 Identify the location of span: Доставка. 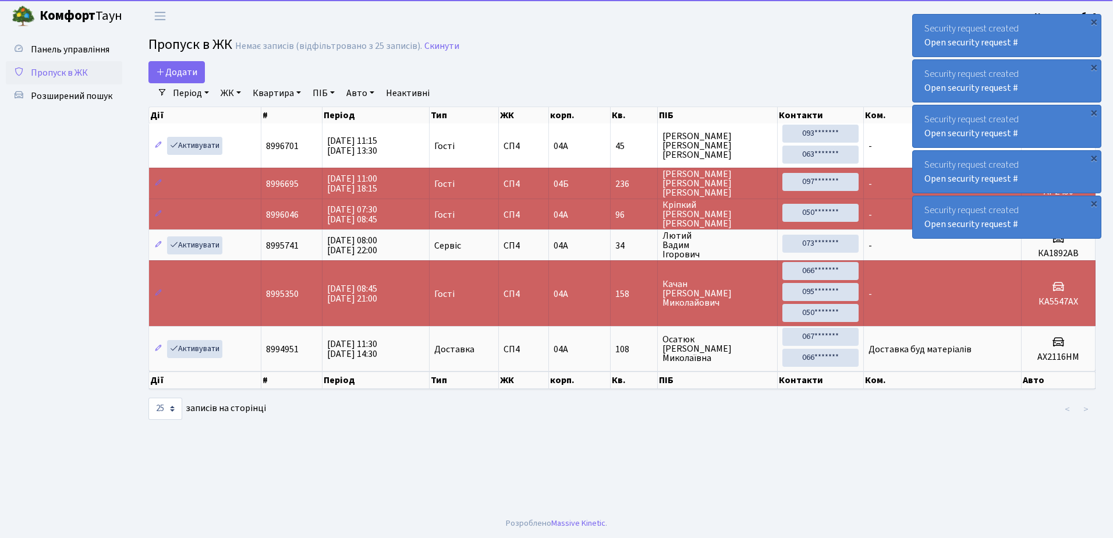
(454, 349).